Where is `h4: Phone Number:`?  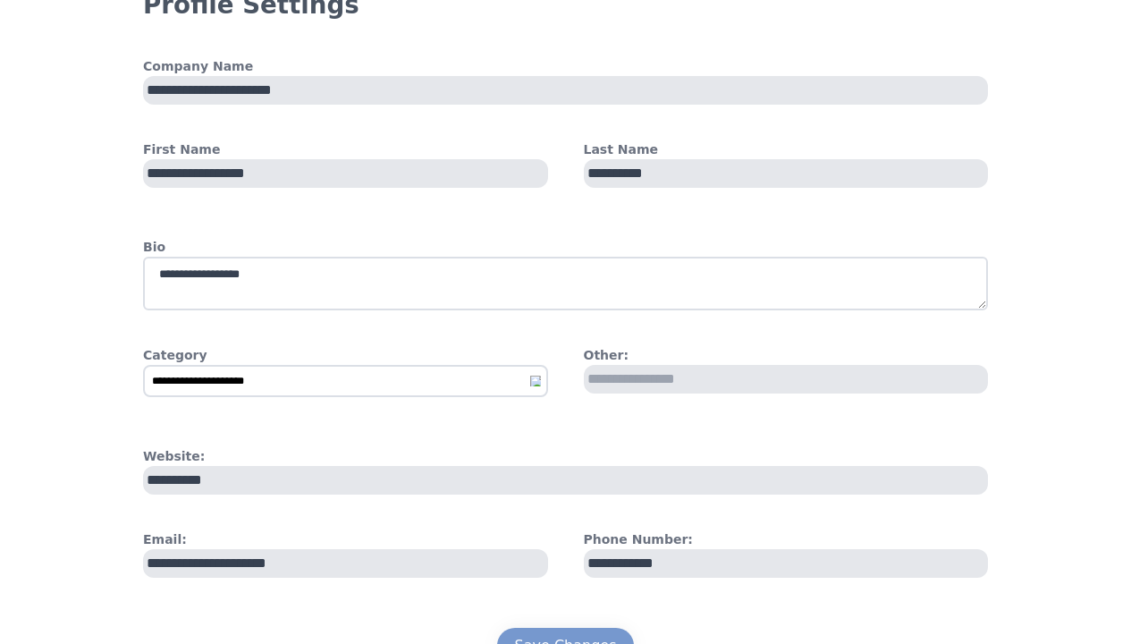 h4: Phone Number: is located at coordinates (786, 539).